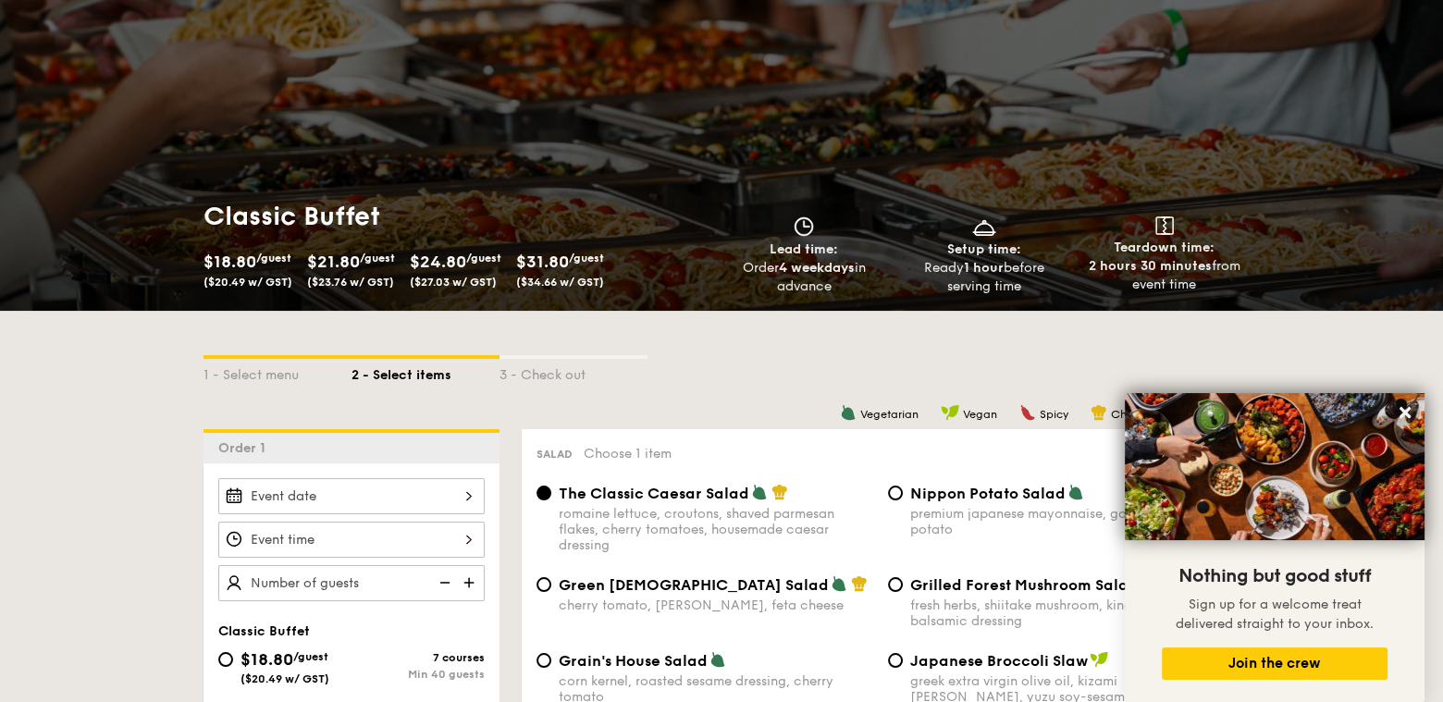  I want to click on input: Number of guests, so click(352, 583).